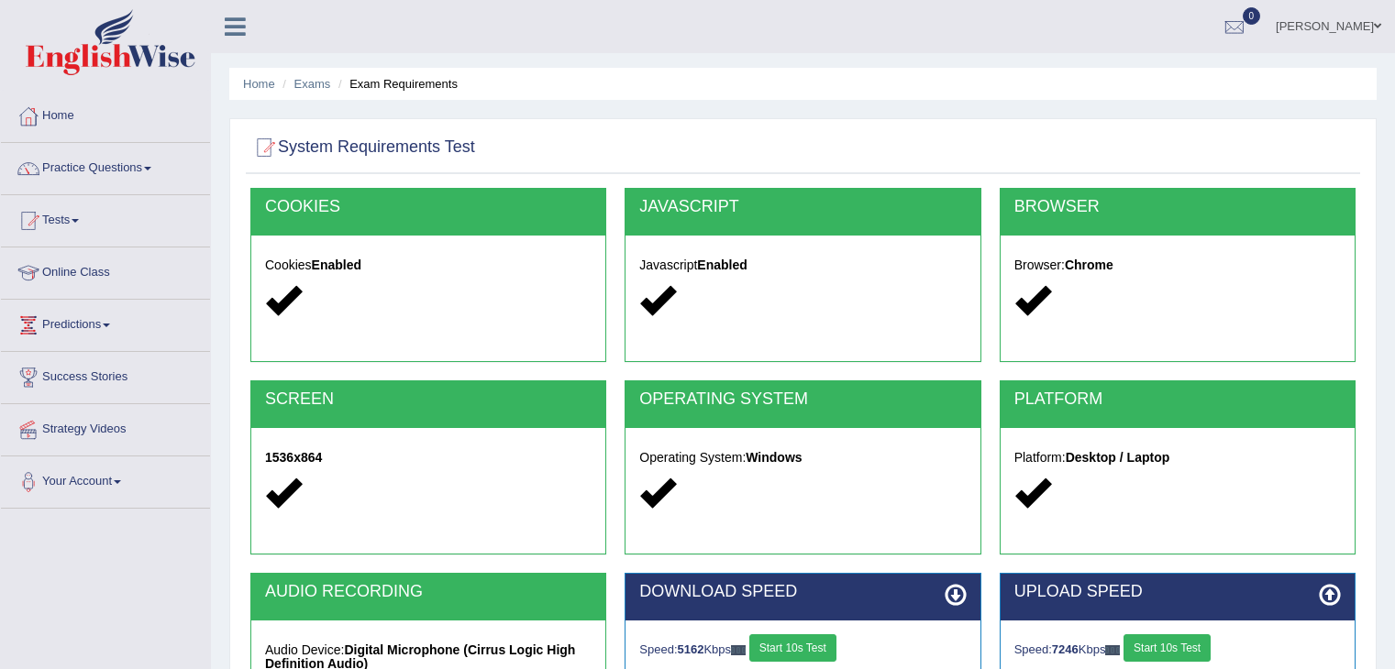  What do you see at coordinates (362, 148) in the screenshot?
I see `h2: System Requirements Test` at bounding box center [362, 148].